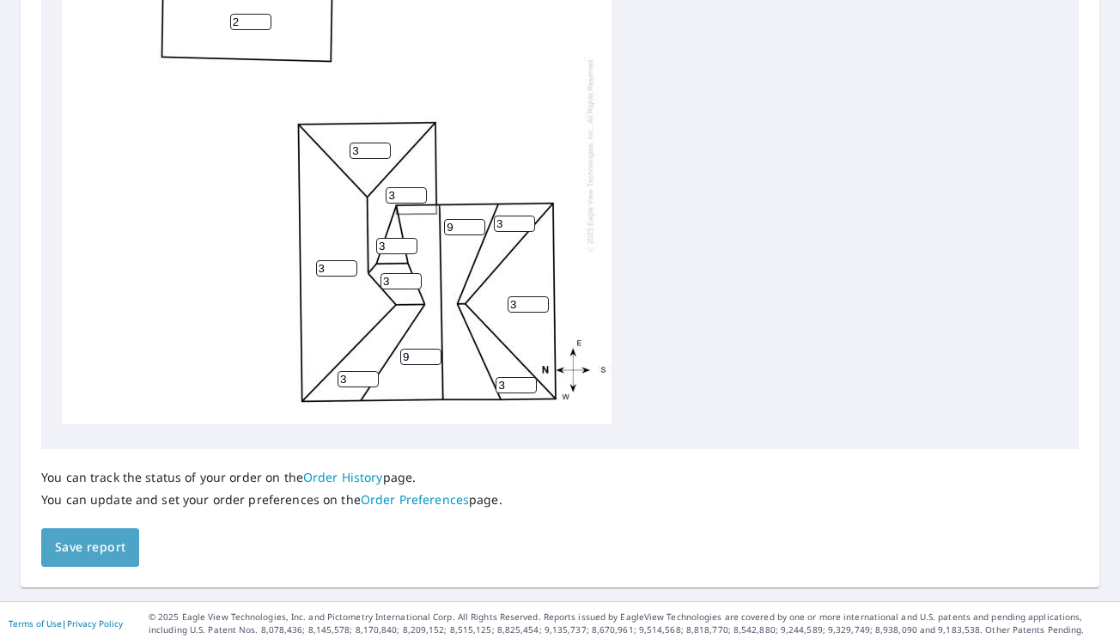 Image resolution: width=1120 pixels, height=639 pixels. I want to click on span: Save report, so click(90, 547).